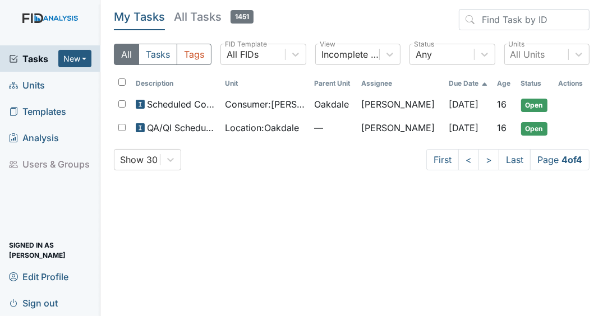  Describe the element at coordinates (214, 17) in the screenshot. I see `h5: All Tasks` at that location.